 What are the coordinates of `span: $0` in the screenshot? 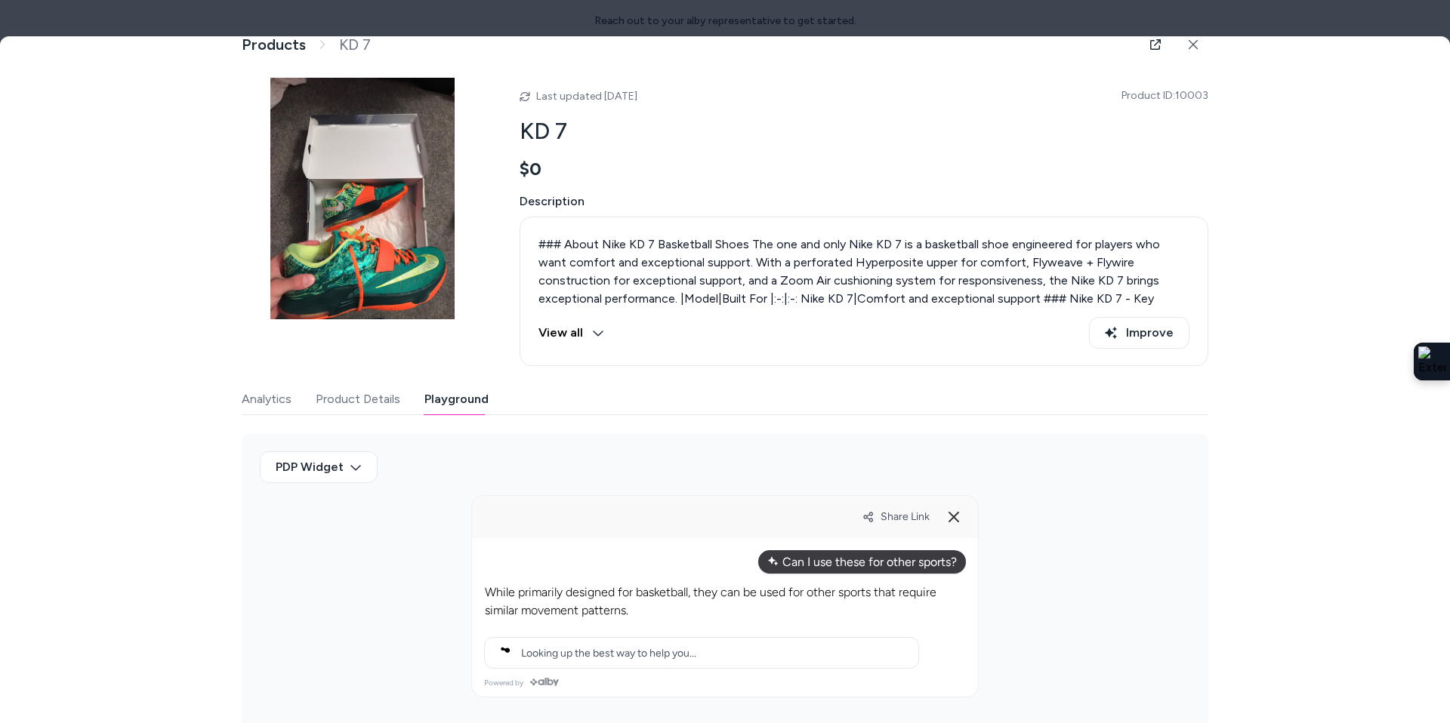 It's located at (530, 169).